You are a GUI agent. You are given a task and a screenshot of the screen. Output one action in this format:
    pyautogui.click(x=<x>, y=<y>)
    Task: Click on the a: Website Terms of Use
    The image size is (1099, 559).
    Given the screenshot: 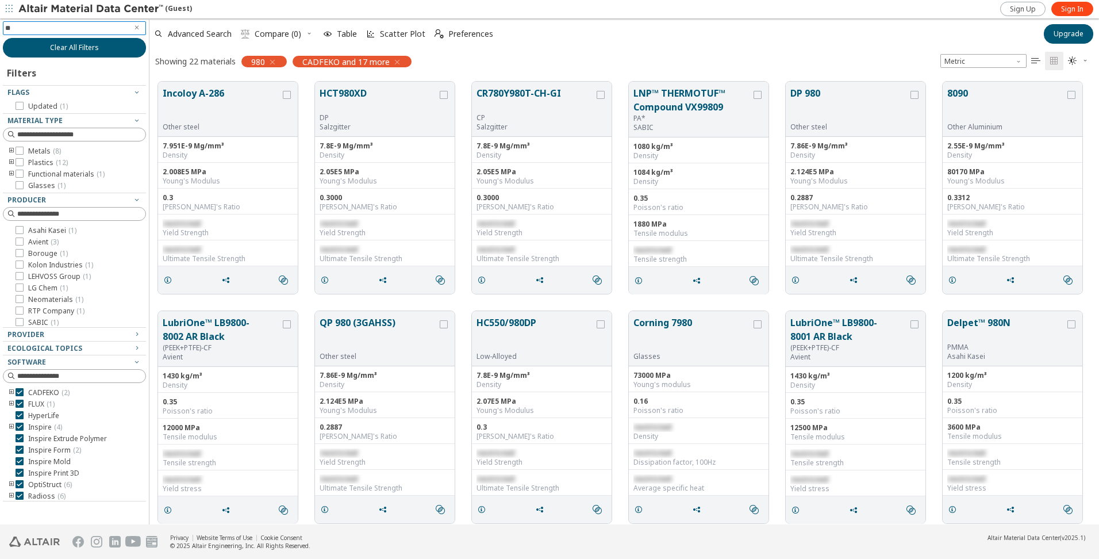 What is the action you would take?
    pyautogui.click(x=224, y=537)
    